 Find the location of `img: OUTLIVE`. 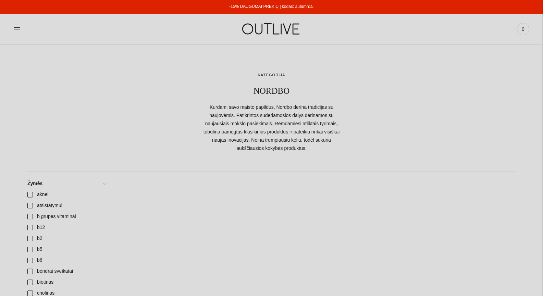

img: OUTLIVE is located at coordinates (272, 29).